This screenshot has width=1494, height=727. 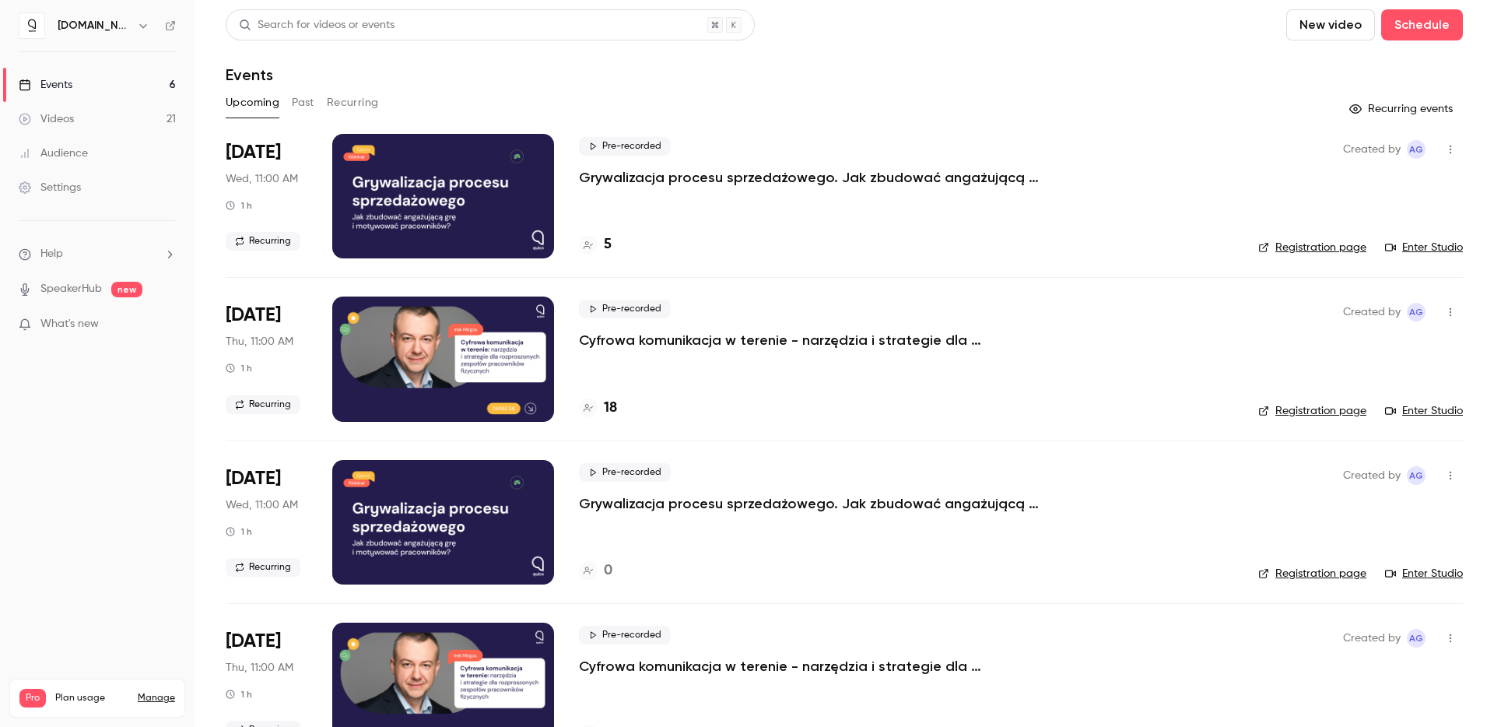 What do you see at coordinates (266, 359) in the screenshot?
I see `div: Oct 9 Thu, 11:00 AM (Europe/Warsaw)` at bounding box center [266, 359].